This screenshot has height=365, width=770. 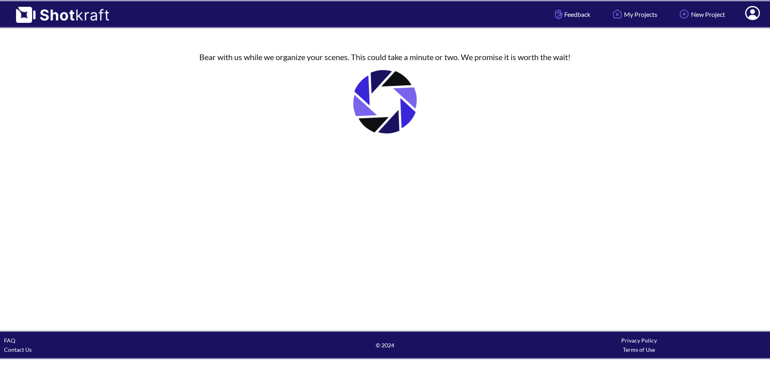 What do you see at coordinates (634, 14) in the screenshot?
I see `a: My Projects` at bounding box center [634, 14].